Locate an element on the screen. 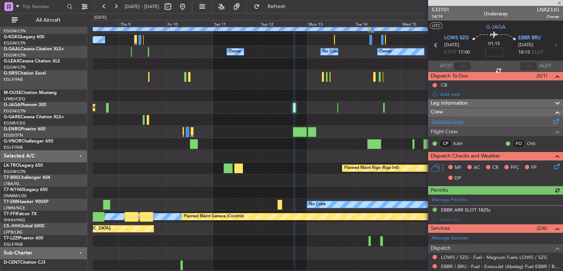 The image size is (563, 271). a: DNMM/LOS is located at coordinates (15, 195).